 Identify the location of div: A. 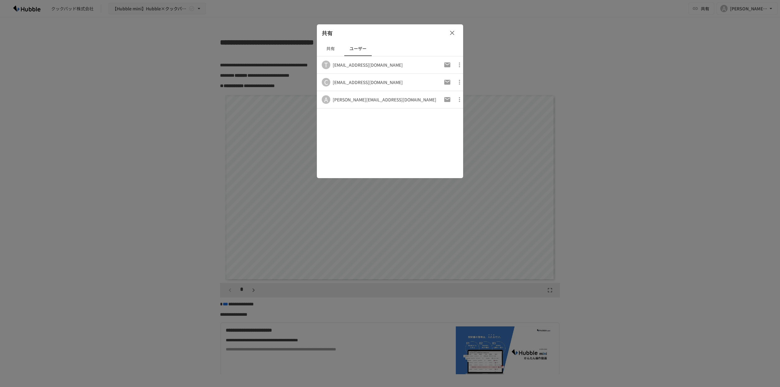
(326, 100).